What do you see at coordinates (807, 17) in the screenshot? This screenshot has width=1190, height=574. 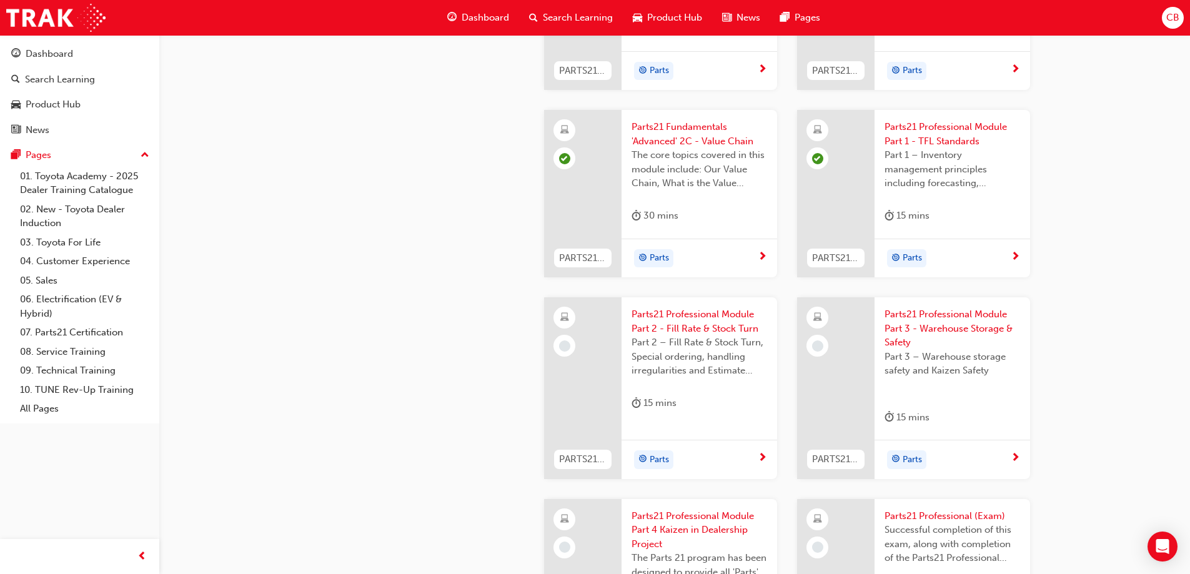 I see `span: Pages` at bounding box center [807, 17].